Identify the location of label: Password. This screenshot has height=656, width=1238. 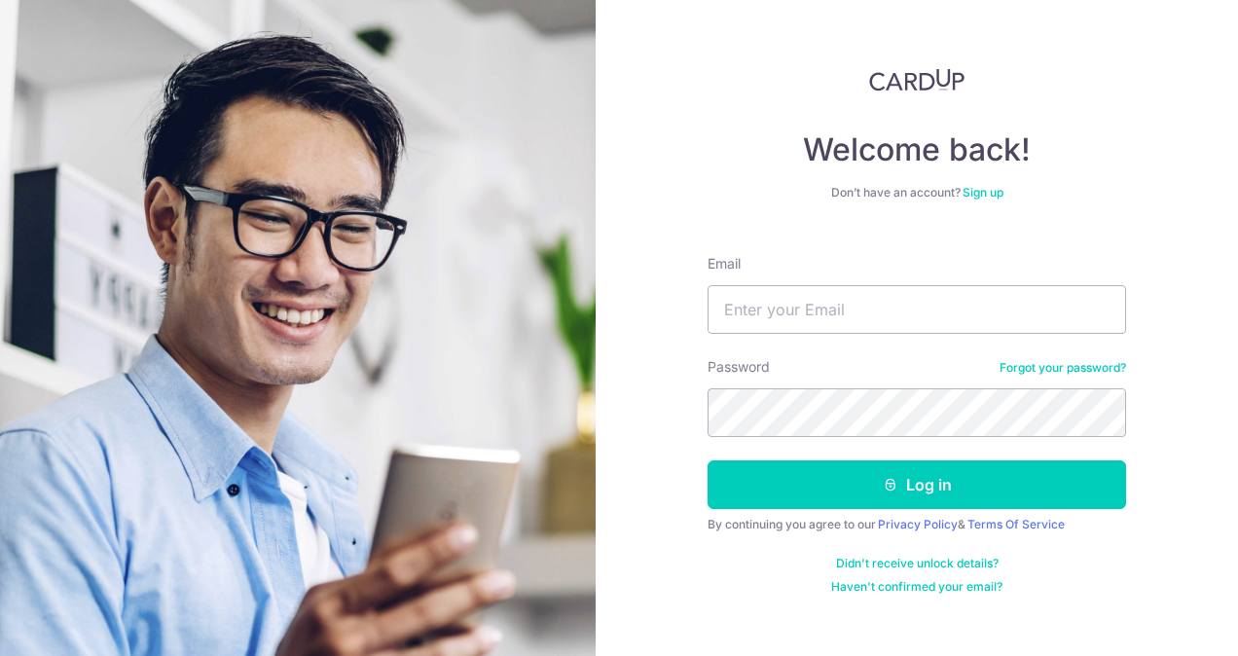
(739, 367).